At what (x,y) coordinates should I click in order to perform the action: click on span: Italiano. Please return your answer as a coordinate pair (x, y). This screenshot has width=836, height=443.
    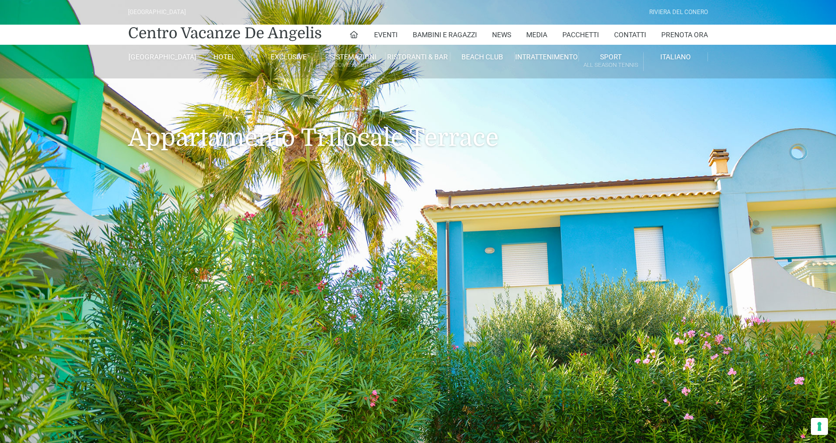
    Looking at the image, I should click on (676, 57).